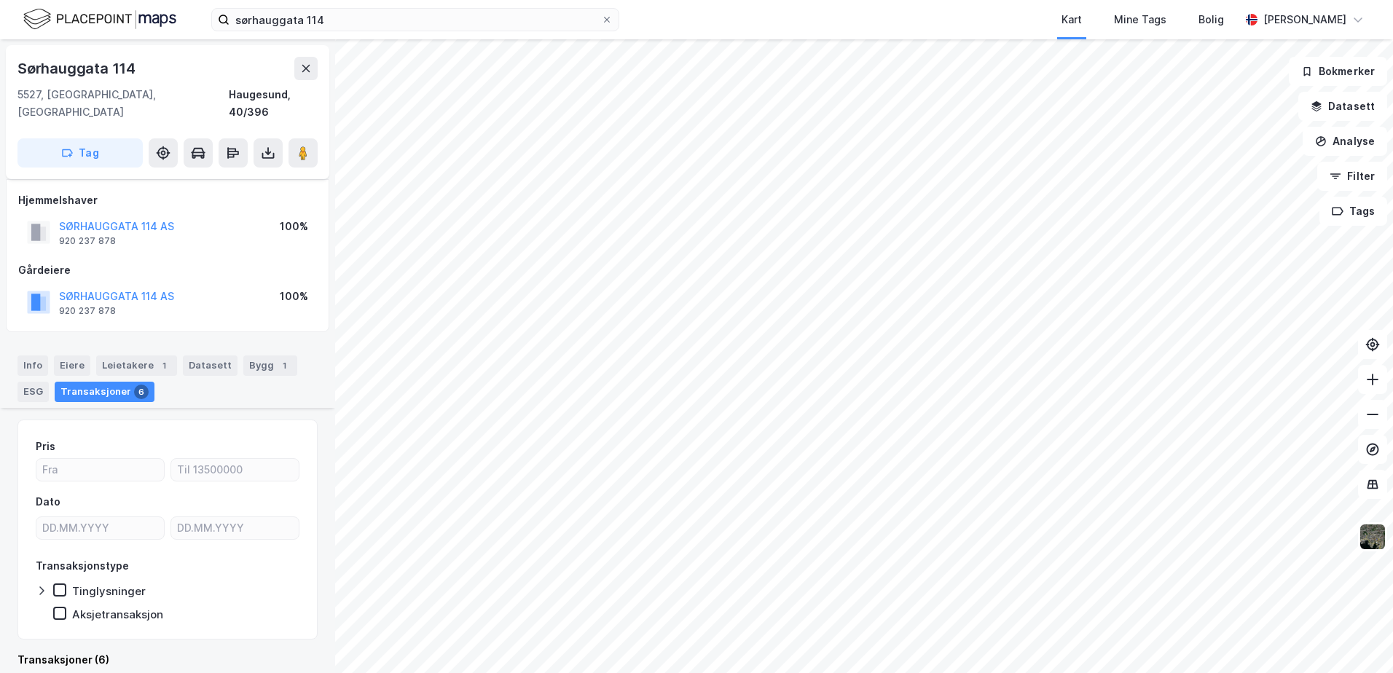 The height and width of the screenshot is (673, 1393). What do you see at coordinates (415, 20) in the screenshot?
I see `input: Søk på adresse, matrikkel, gårdeiere, leietakere eller personer` at bounding box center [415, 20].